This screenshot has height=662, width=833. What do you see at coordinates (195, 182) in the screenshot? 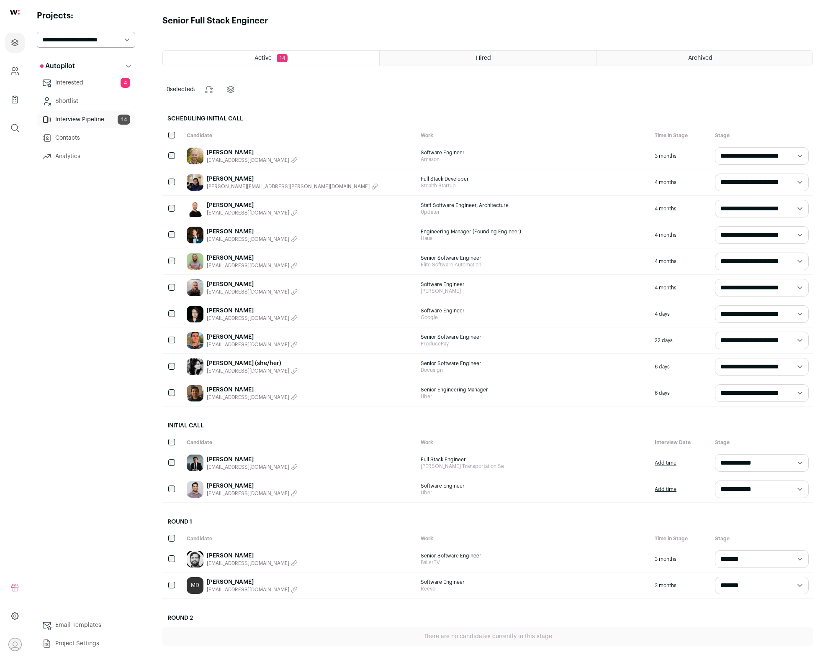
I see `img: 09ecb830d94b388b6855a69856b9e8f5bce53dbb7f1e5d246c66467c1b340c29.jpg` at bounding box center [195, 182].